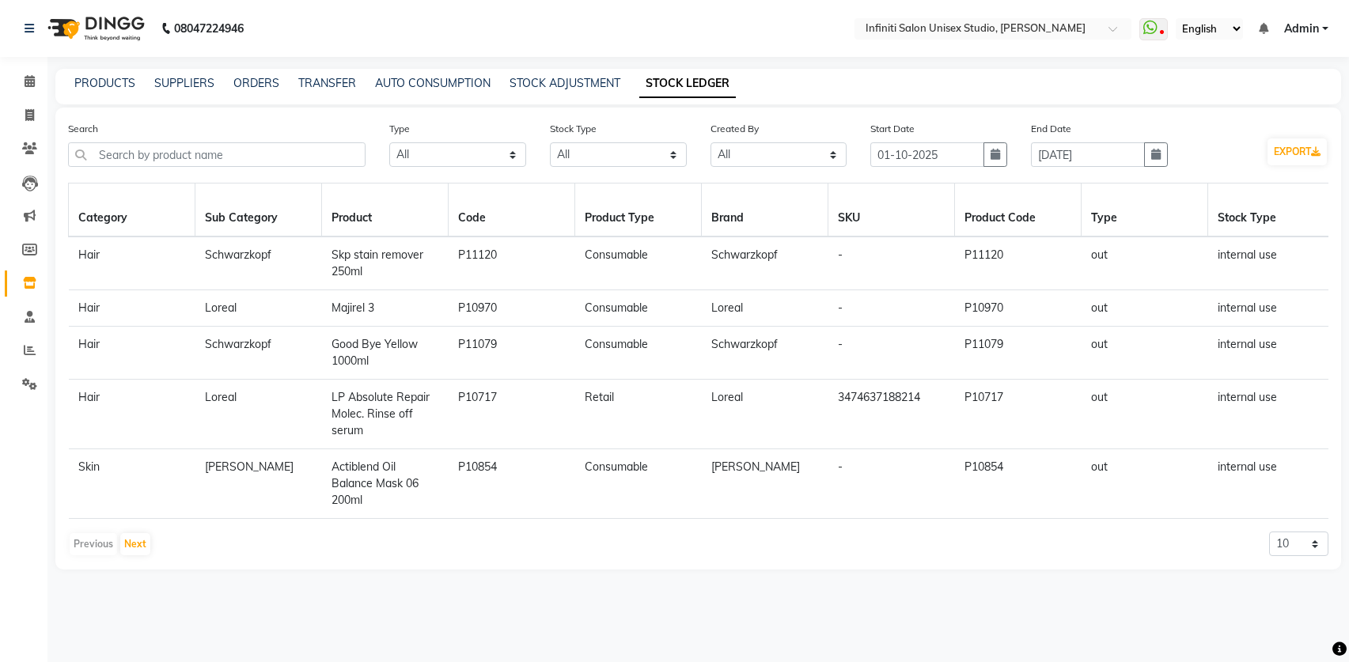 The width and height of the screenshot is (1349, 662). Describe the element at coordinates (1018, 210) in the screenshot. I see `th: Product Code` at that location.